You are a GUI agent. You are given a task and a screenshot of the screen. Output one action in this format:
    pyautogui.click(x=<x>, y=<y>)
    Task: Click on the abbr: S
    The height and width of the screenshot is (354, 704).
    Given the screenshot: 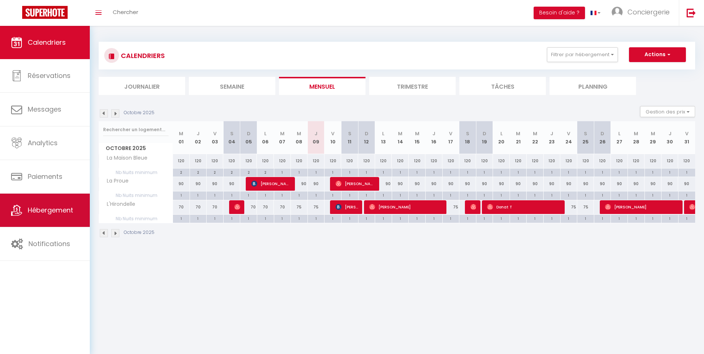 What is the action you would take?
    pyautogui.click(x=232, y=133)
    